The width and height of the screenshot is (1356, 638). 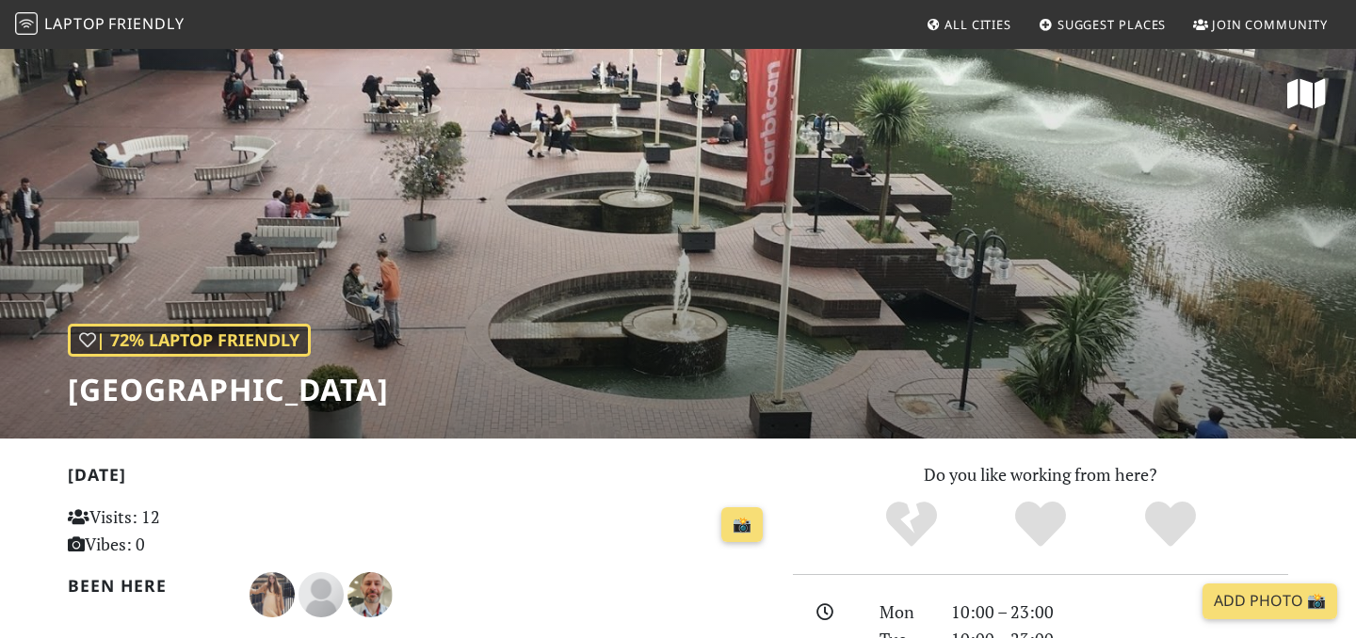 What do you see at coordinates (1260, 24) in the screenshot?
I see `a: Join Community` at bounding box center [1260, 24].